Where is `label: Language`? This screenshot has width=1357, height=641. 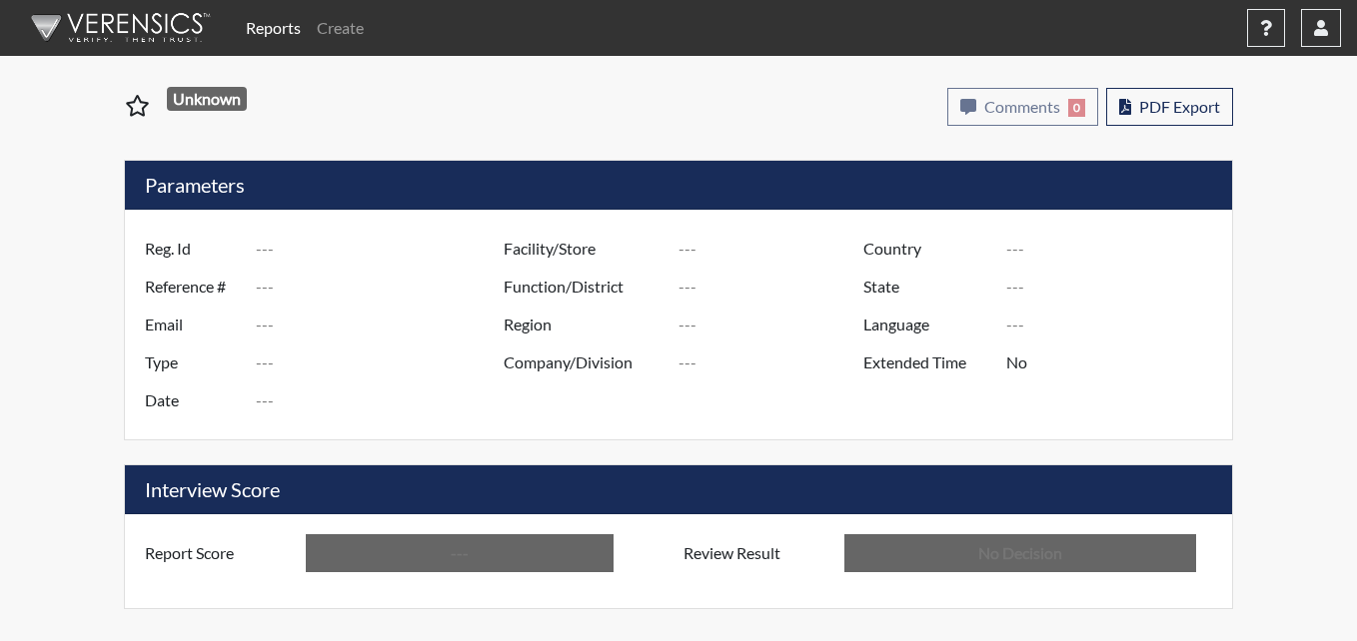 label: Language is located at coordinates (927, 325).